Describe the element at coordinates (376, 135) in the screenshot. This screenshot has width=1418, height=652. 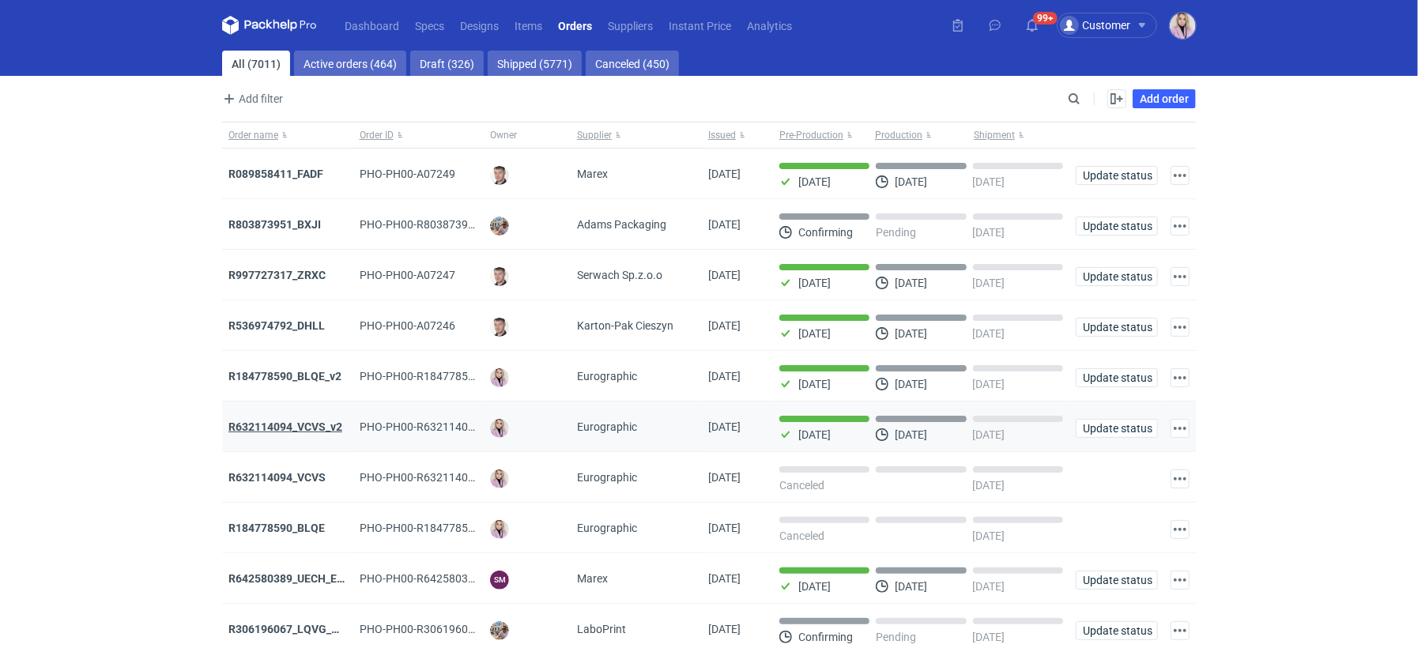
I see `span: Order ID` at that location.